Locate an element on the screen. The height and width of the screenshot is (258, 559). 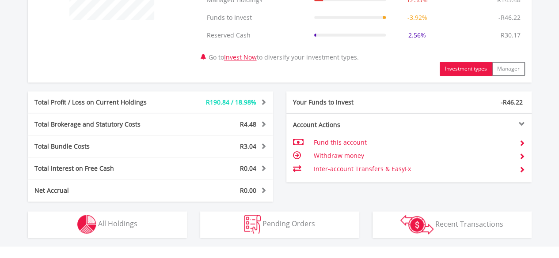
span: All Holdings is located at coordinates (117, 224).